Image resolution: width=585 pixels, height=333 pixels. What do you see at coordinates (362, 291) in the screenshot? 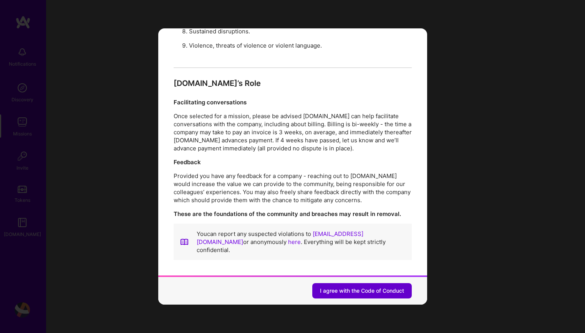
I see `button: I agree with the Code of Conduct` at bounding box center [362, 291].